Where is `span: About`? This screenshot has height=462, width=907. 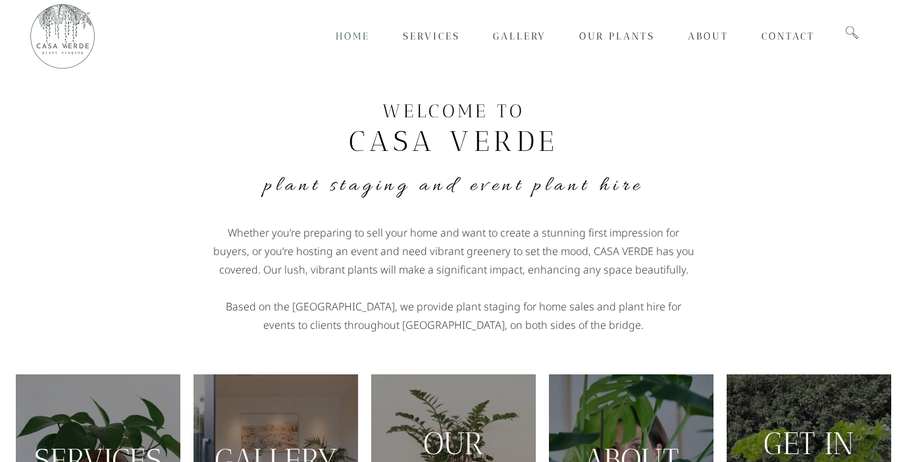
span: About is located at coordinates (709, 36).